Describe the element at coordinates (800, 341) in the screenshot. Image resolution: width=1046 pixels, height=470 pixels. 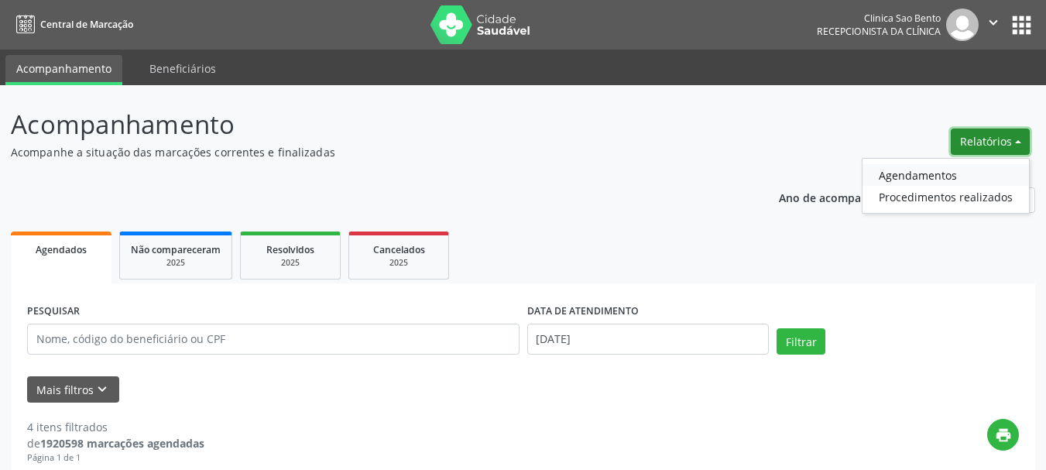
I see `button: Filtrar` at that location.